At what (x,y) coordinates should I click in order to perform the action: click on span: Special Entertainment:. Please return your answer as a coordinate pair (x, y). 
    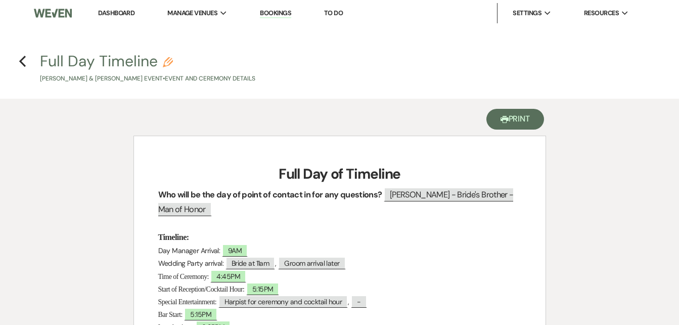
    Looking at the image, I should click on (188, 301).